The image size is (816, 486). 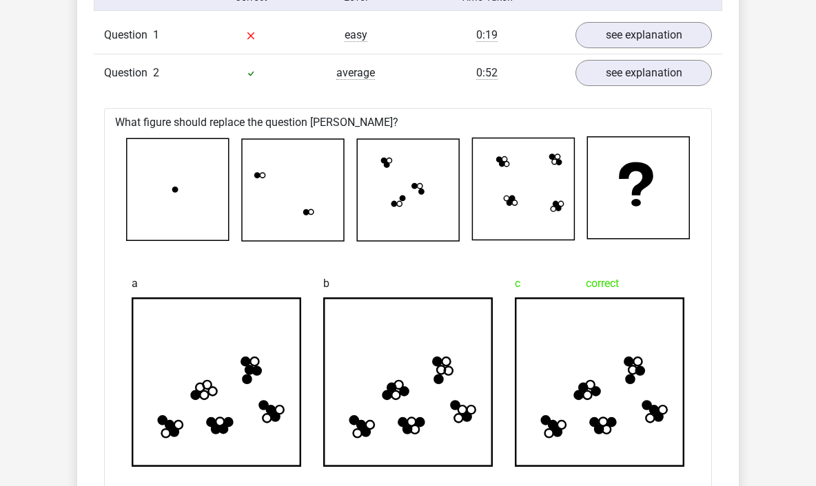 What do you see at coordinates (486, 35) in the screenshot?
I see `span: 0:19` at bounding box center [486, 35].